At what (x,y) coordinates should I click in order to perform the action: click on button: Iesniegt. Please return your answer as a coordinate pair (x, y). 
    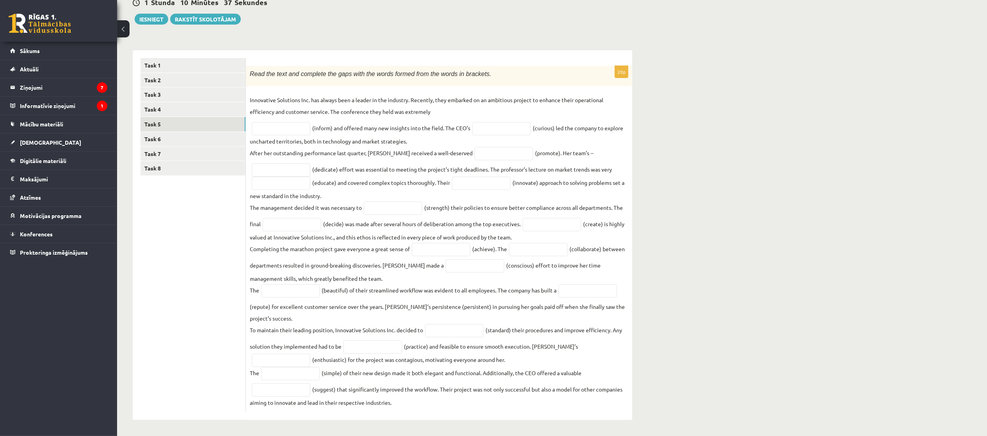
    Looking at the image, I should click on (151, 19).